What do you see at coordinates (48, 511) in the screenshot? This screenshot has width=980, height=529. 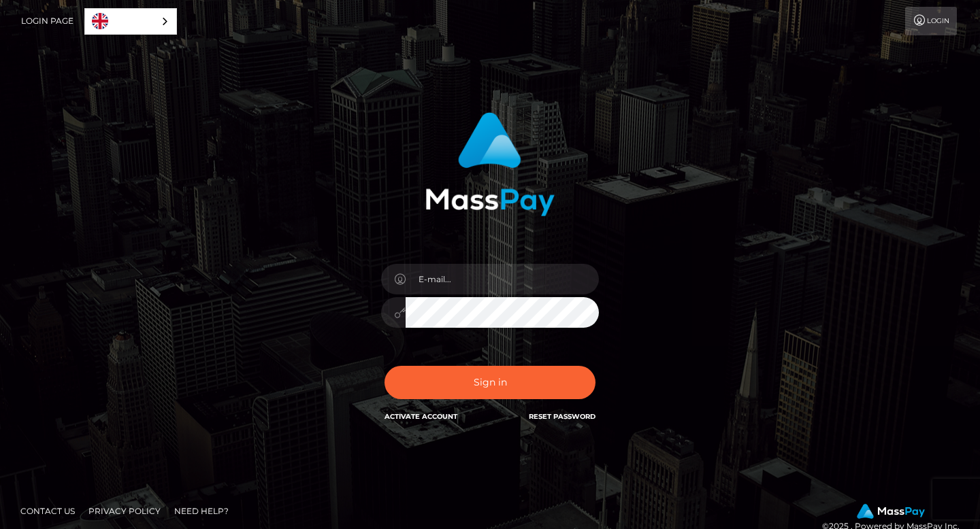 I see `a: Contact Us` at bounding box center [48, 511].